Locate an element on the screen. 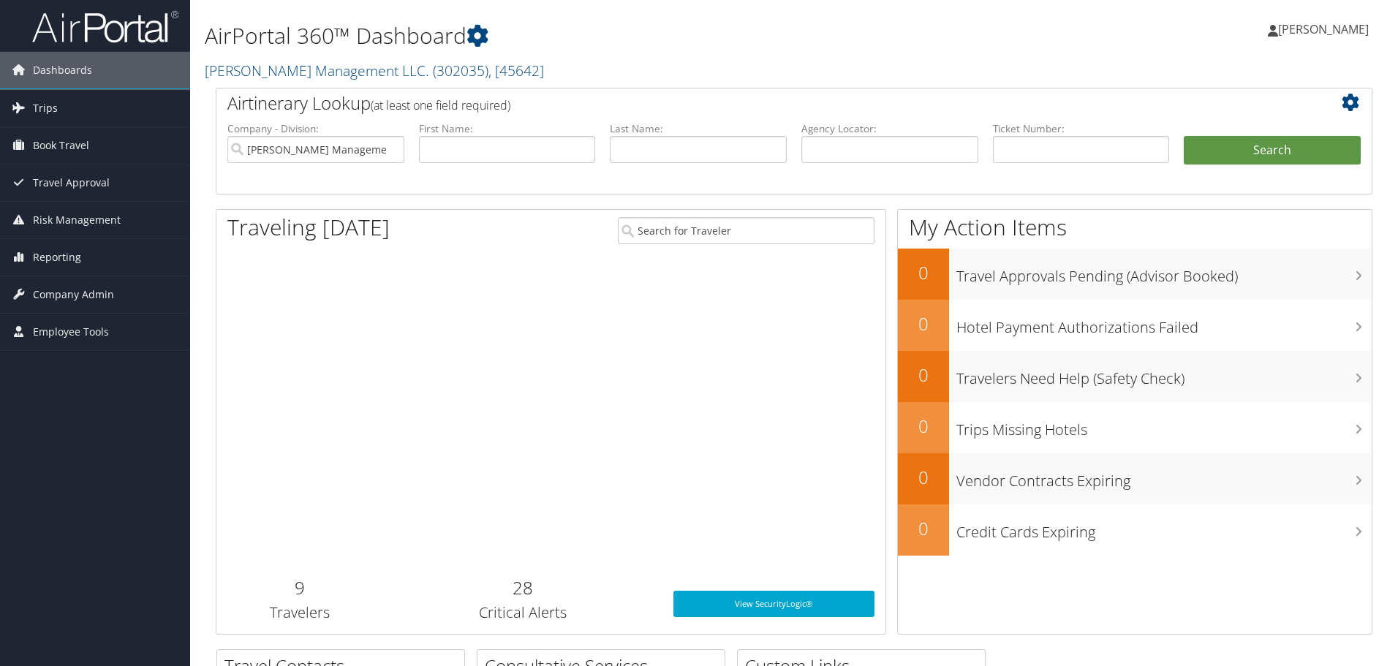 This screenshot has height=666, width=1398. label: Ticket Number: is located at coordinates (1082, 129).